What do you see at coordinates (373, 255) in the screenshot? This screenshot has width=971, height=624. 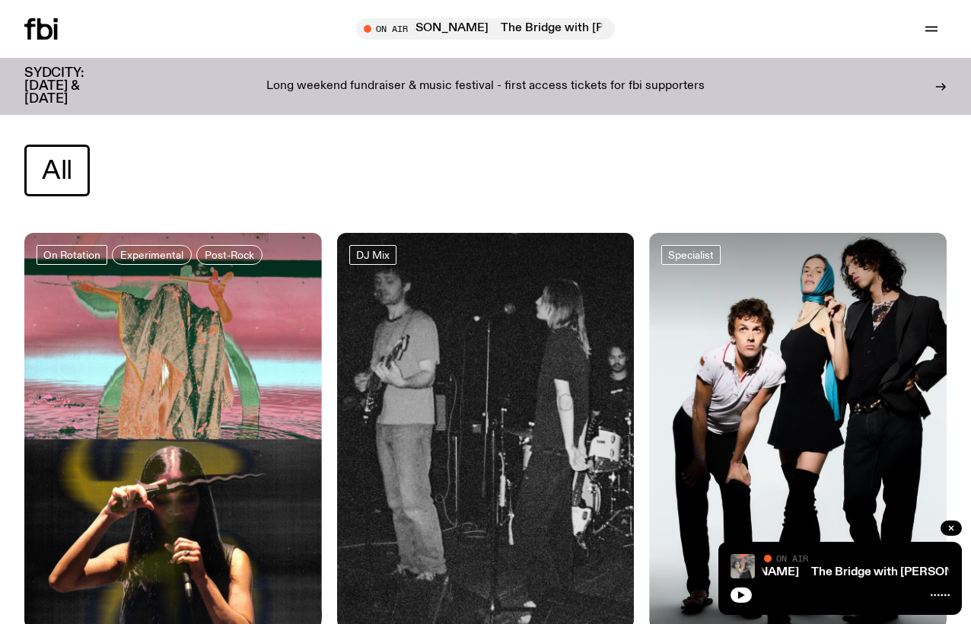 I see `a: DJ Mix` at bounding box center [373, 255].